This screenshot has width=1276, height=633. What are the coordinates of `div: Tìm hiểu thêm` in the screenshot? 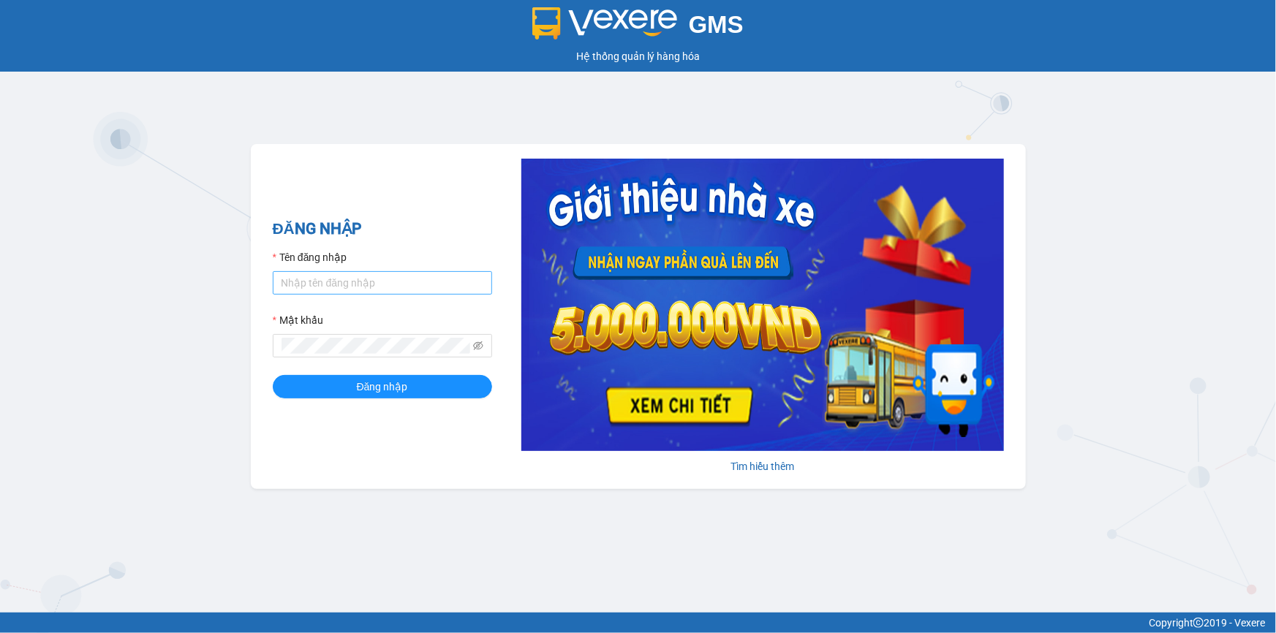 It's located at (763, 466).